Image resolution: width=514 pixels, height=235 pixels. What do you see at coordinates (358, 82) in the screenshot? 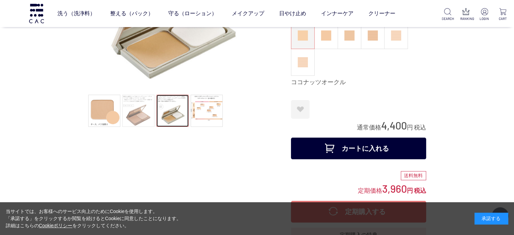
I see `div: ココナッツオークル` at bounding box center [358, 82].